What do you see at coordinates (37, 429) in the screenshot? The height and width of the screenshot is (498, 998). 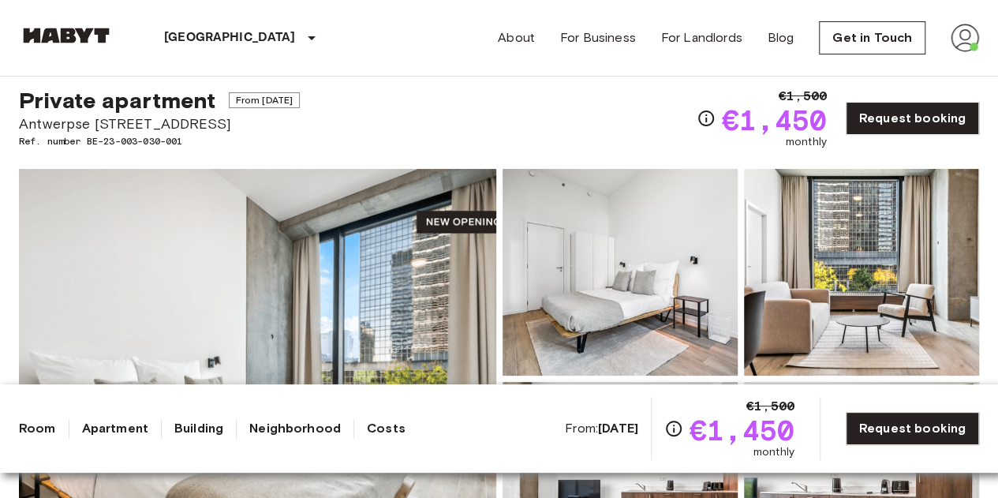 I see `a: Room` at bounding box center [37, 429].